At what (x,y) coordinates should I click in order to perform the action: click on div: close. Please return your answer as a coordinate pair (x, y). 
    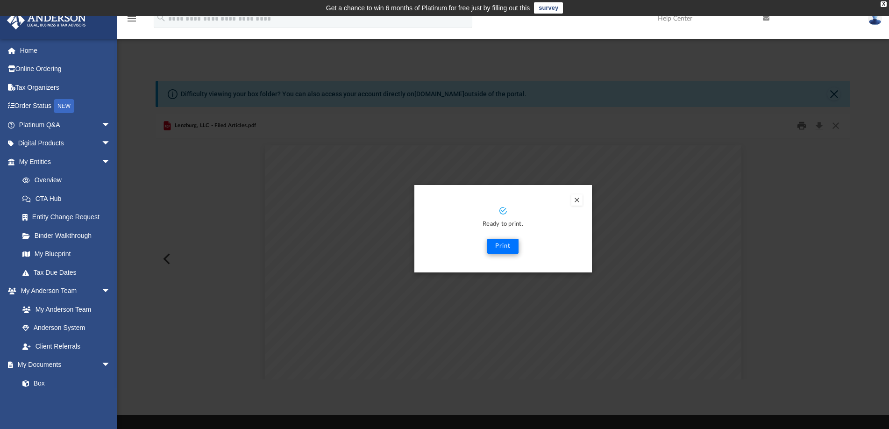
    Looking at the image, I should click on (884, 4).